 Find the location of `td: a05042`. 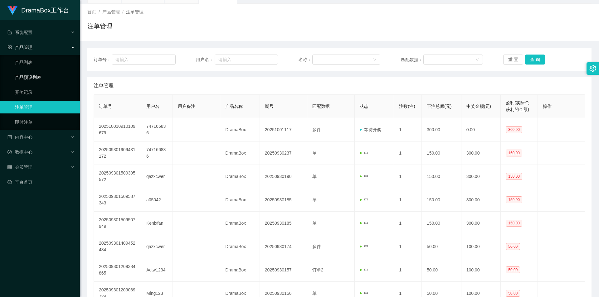

td: a05042 is located at coordinates (157, 200).